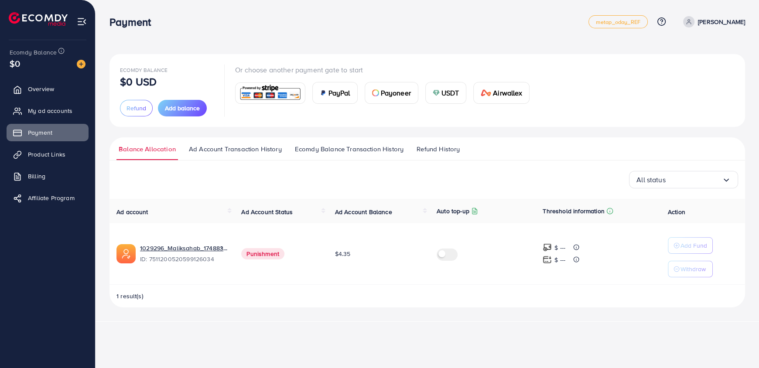  What do you see at coordinates (132, 212) in the screenshot?
I see `span: Ad account` at bounding box center [132, 212].